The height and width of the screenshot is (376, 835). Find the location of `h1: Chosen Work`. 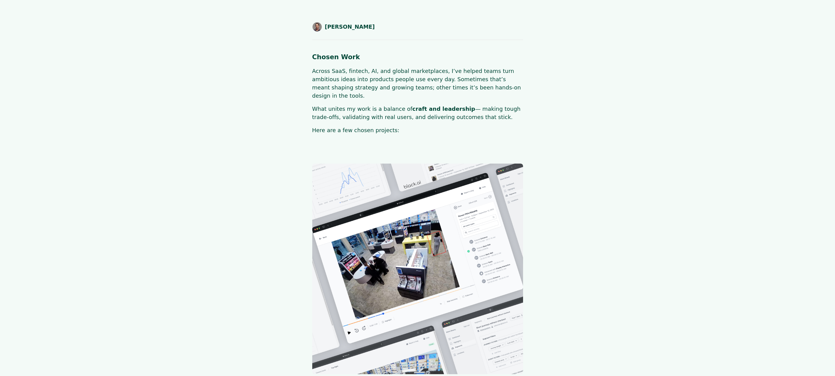

h1: Chosen Work is located at coordinates (418, 57).